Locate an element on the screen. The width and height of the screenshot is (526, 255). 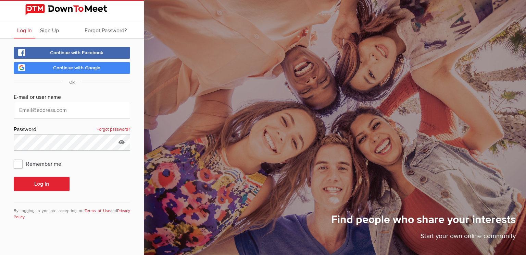
a: Log In is located at coordinates (24, 30).